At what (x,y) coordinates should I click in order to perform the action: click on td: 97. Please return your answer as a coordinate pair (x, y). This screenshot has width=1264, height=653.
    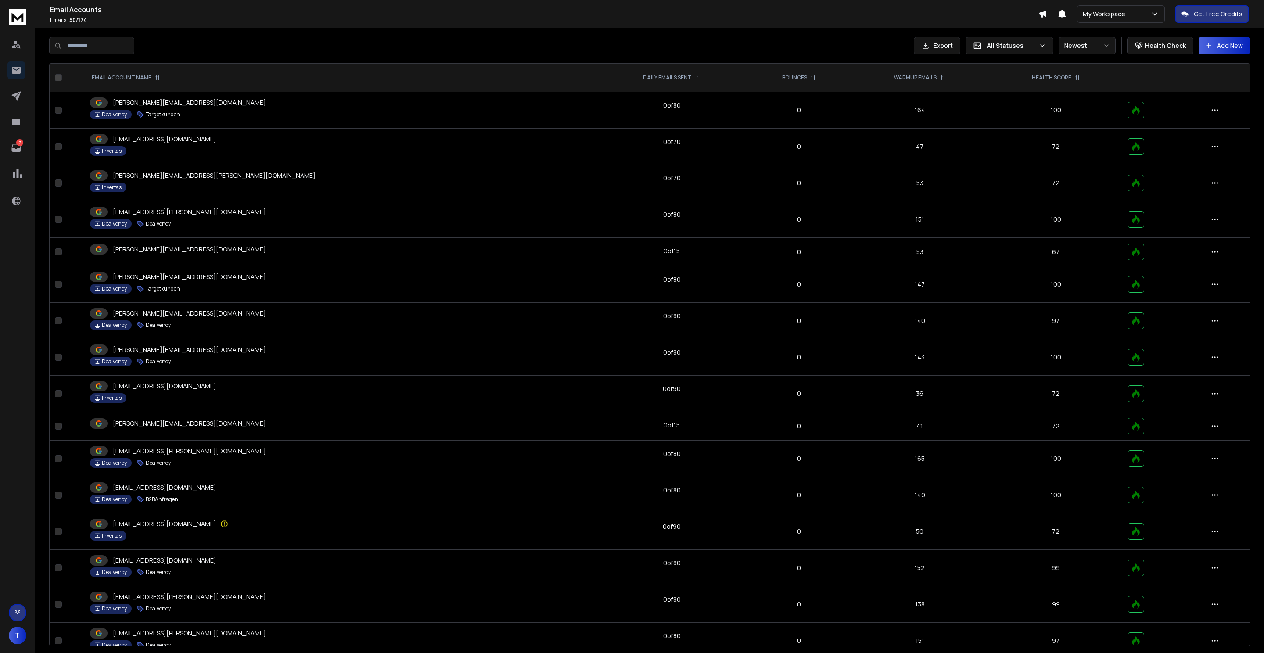
    Looking at the image, I should click on (1055, 321).